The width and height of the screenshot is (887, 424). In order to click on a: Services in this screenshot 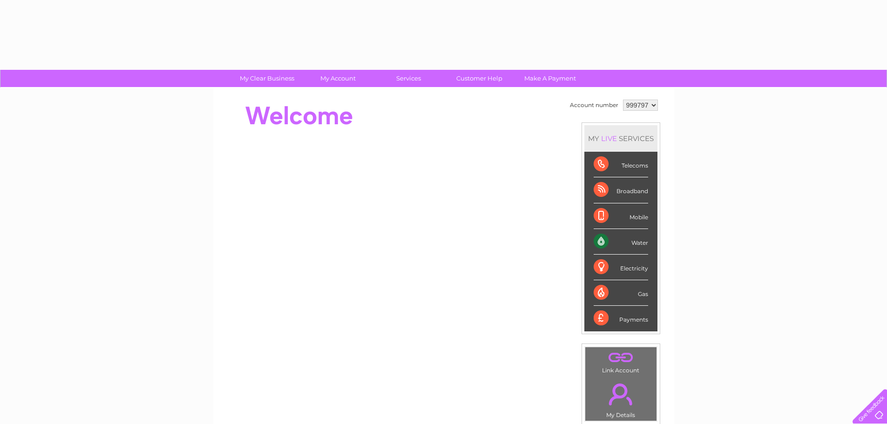, I will do `click(408, 78)`.